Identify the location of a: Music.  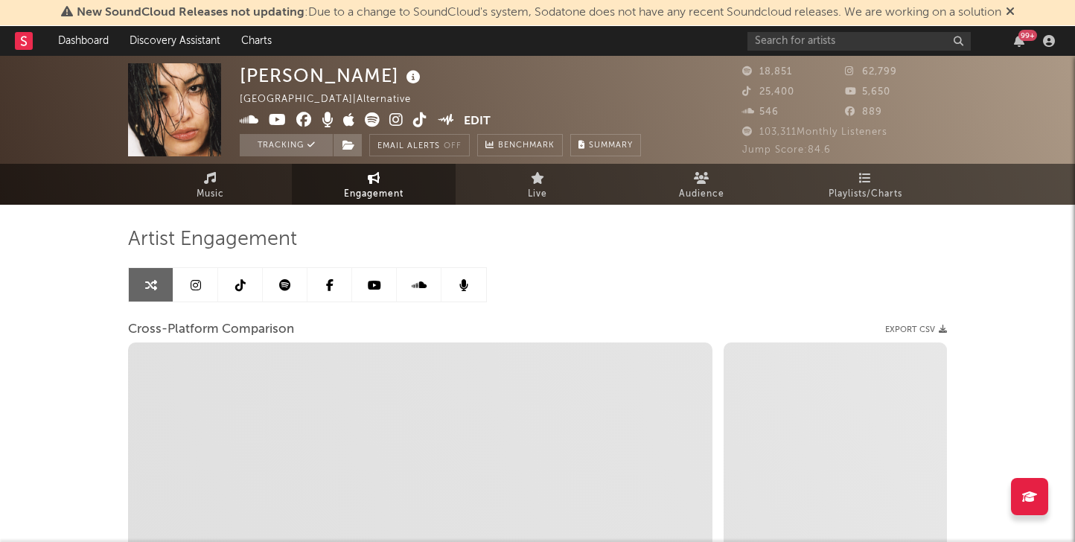
(210, 184).